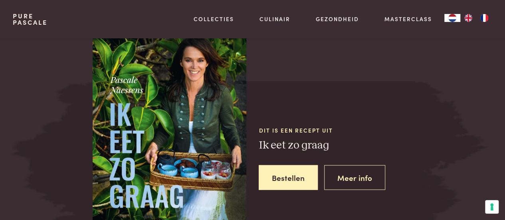  What do you see at coordinates (453, 18) in the screenshot?
I see `a: NL` at bounding box center [453, 18].